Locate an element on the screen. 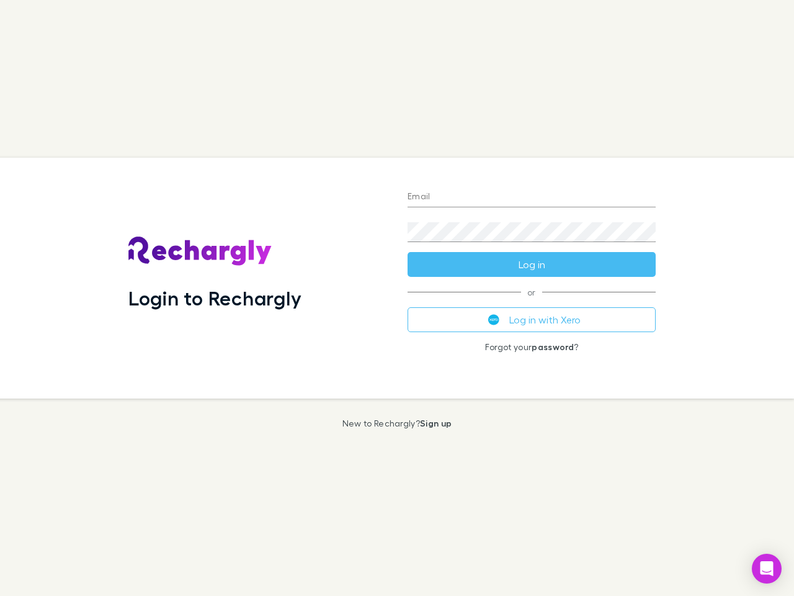  p: Forgot your ? is located at coordinates (532, 347).